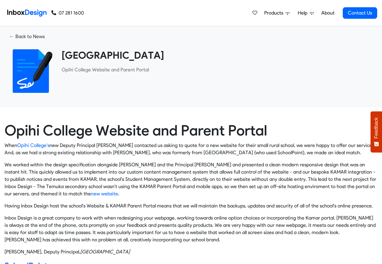 The height and width of the screenshot is (264, 382). What do you see at coordinates (277, 13) in the screenshot?
I see `a: Products` at bounding box center [277, 13].